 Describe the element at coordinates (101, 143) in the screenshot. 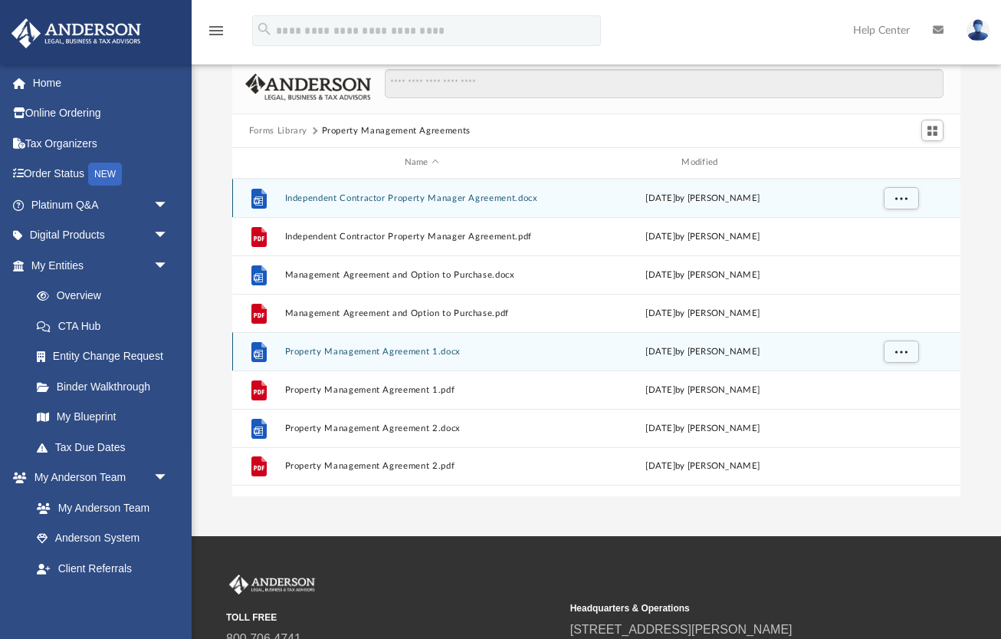

I see `a: Tax Organizers` at that location.